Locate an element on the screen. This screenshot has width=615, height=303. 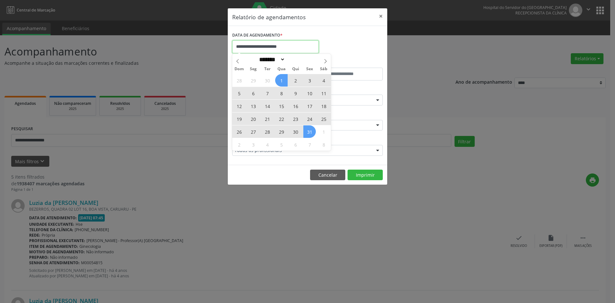
span: Setembro 28, 2025 is located at coordinates (239, 80).